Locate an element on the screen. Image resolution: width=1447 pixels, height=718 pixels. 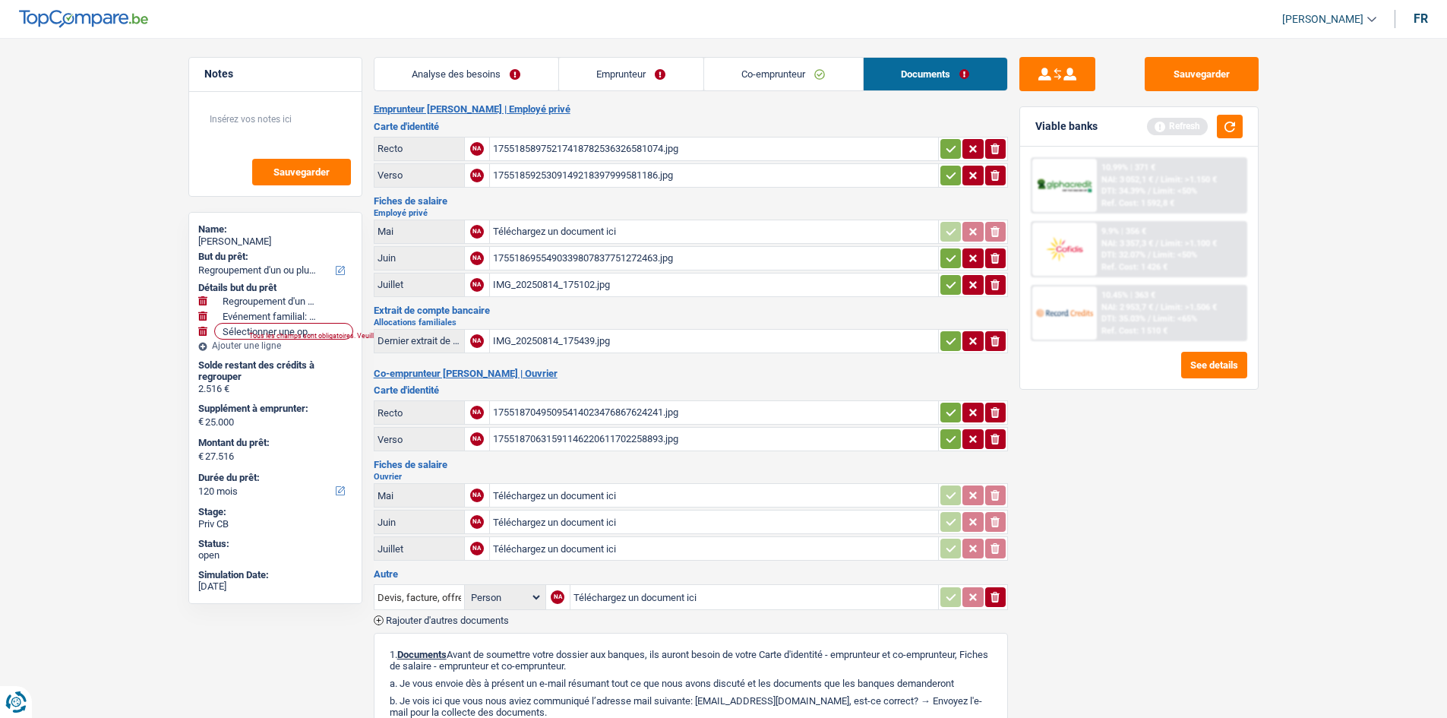
div: Stage: is located at coordinates (275, 512).